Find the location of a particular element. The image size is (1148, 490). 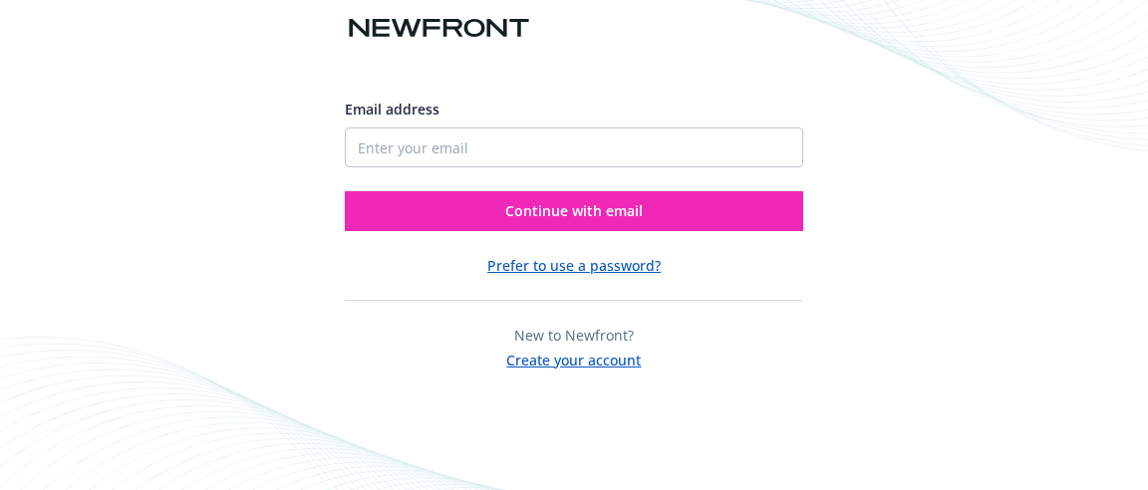

img: Newfront logo is located at coordinates (438, 28).